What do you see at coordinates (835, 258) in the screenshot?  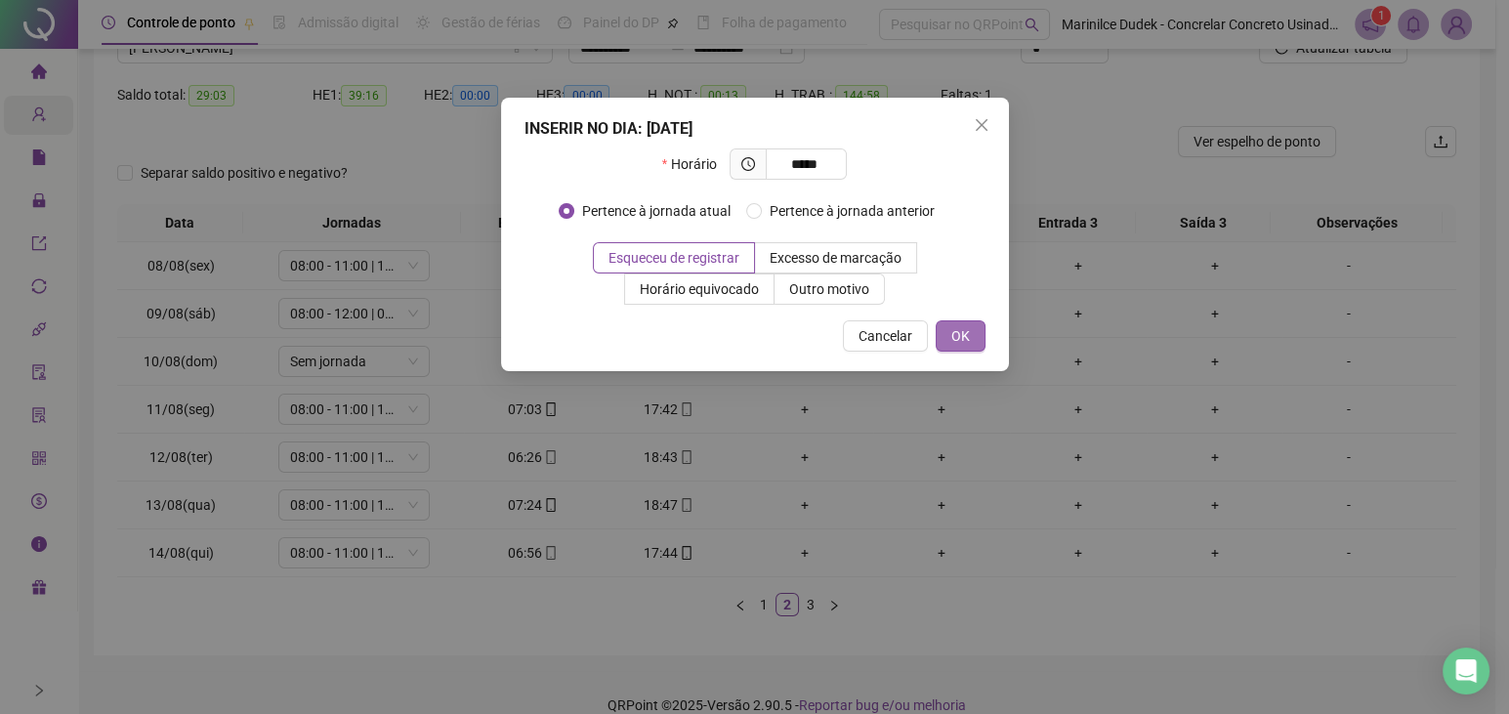 I see `span: Excesso de marcação` at bounding box center [835, 258].